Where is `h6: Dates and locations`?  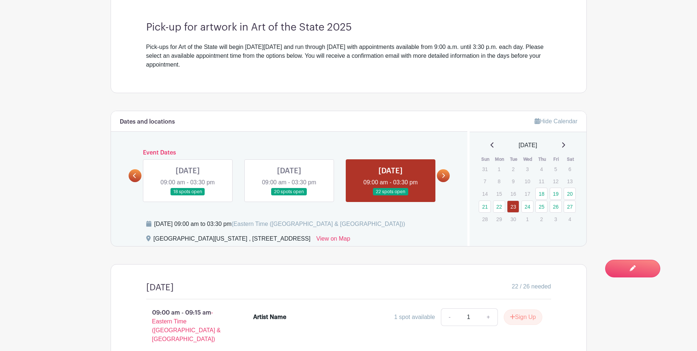 h6: Dates and locations is located at coordinates (147, 122).